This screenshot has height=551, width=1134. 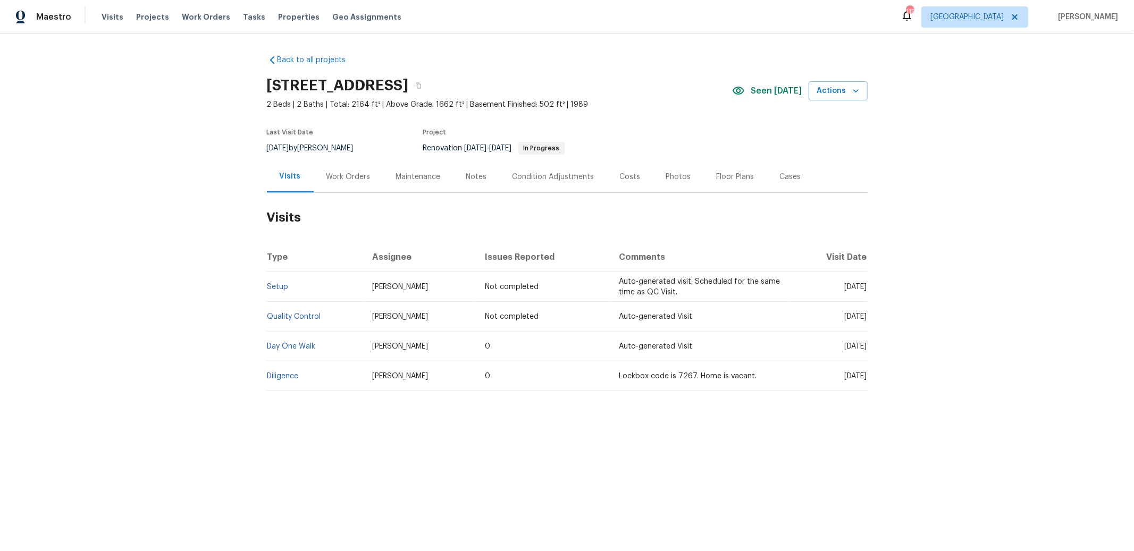 What do you see at coordinates (699, 287) in the screenshot?
I see `span: Auto-generated visit. Scheduled for the same time as QC Visit.` at bounding box center [699, 287].